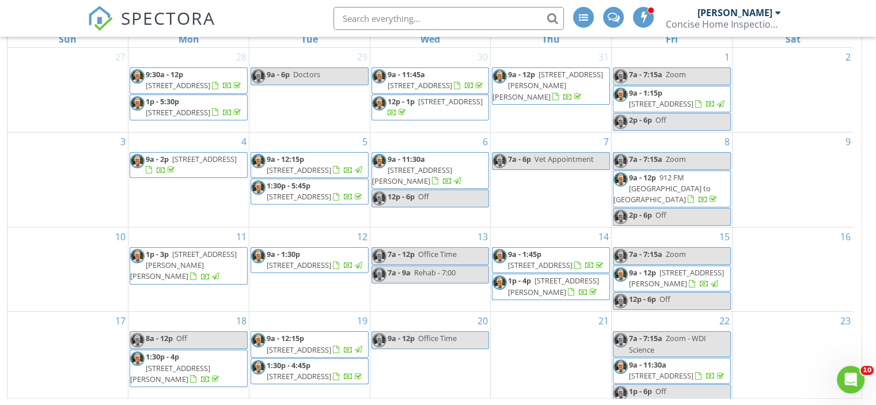 This screenshot has width=876, height=405. What do you see at coordinates (189, 180) in the screenshot?
I see `td: Go to August 4, 2025` at bounding box center [189, 180].